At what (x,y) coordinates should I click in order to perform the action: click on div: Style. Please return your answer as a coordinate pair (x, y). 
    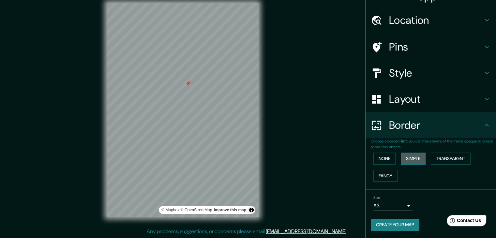
    Looking at the image, I should click on (431, 73).